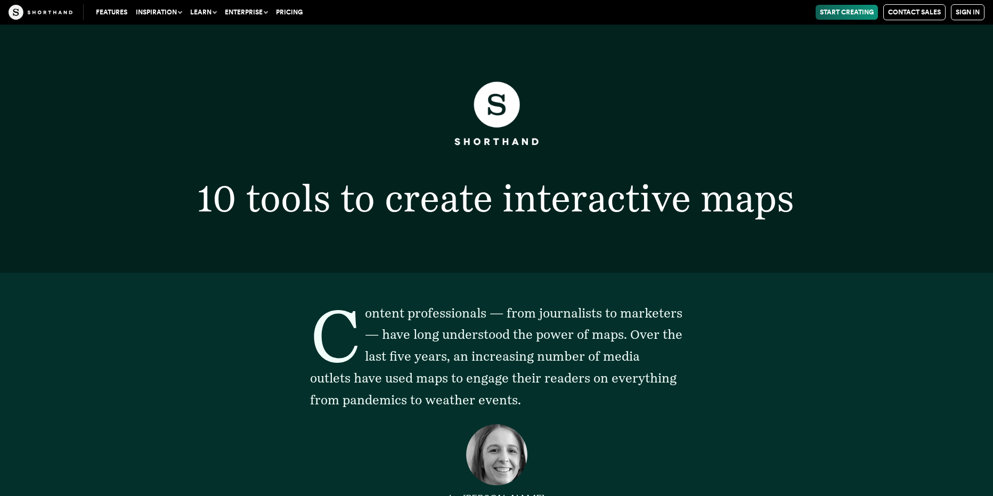 Image resolution: width=993 pixels, height=496 pixels. Describe the element at coordinates (968, 12) in the screenshot. I see `a: Sign in` at that location.